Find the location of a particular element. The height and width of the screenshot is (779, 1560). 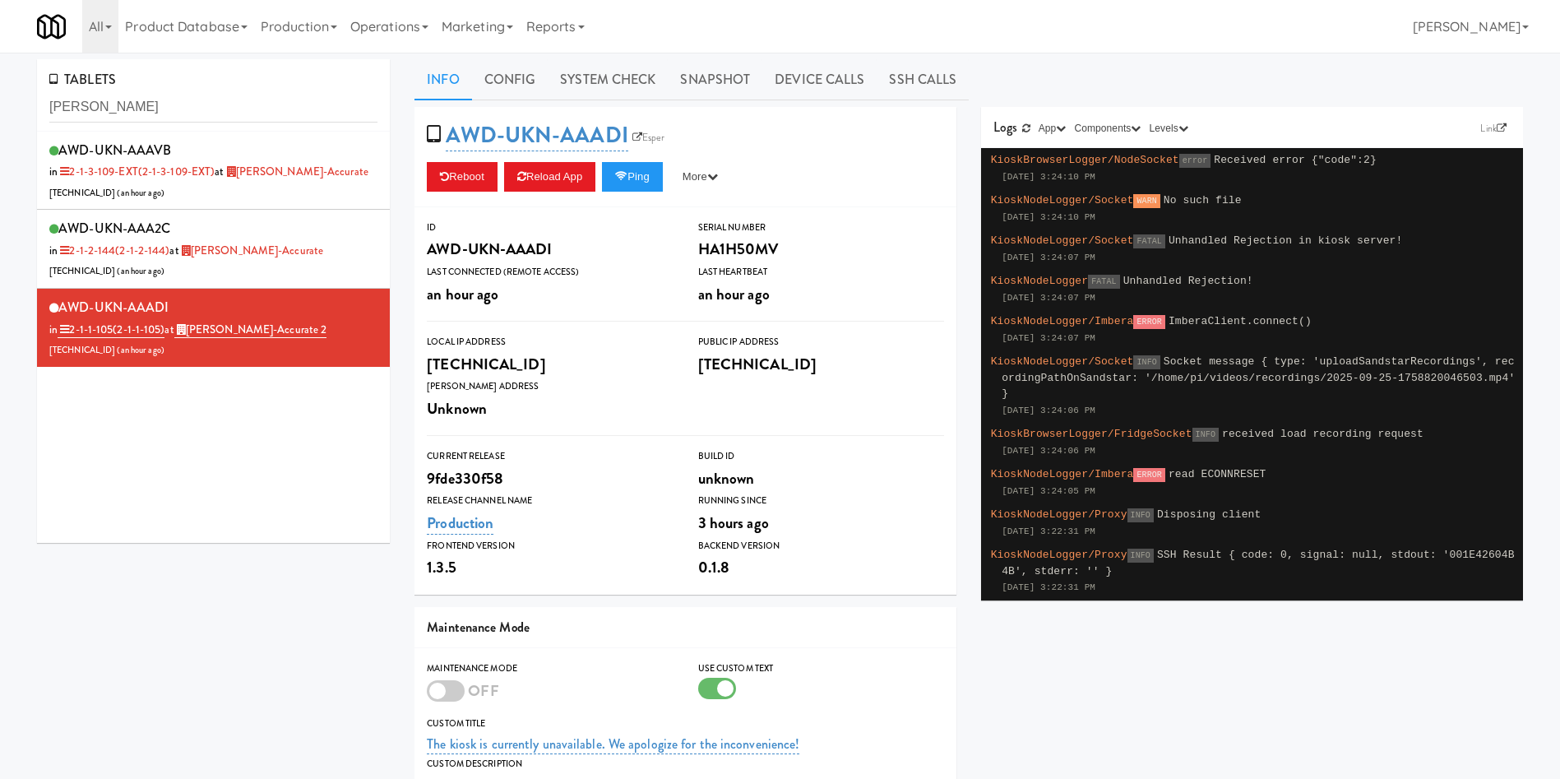

span: KioskNodeLogger is located at coordinates (1039, 280).